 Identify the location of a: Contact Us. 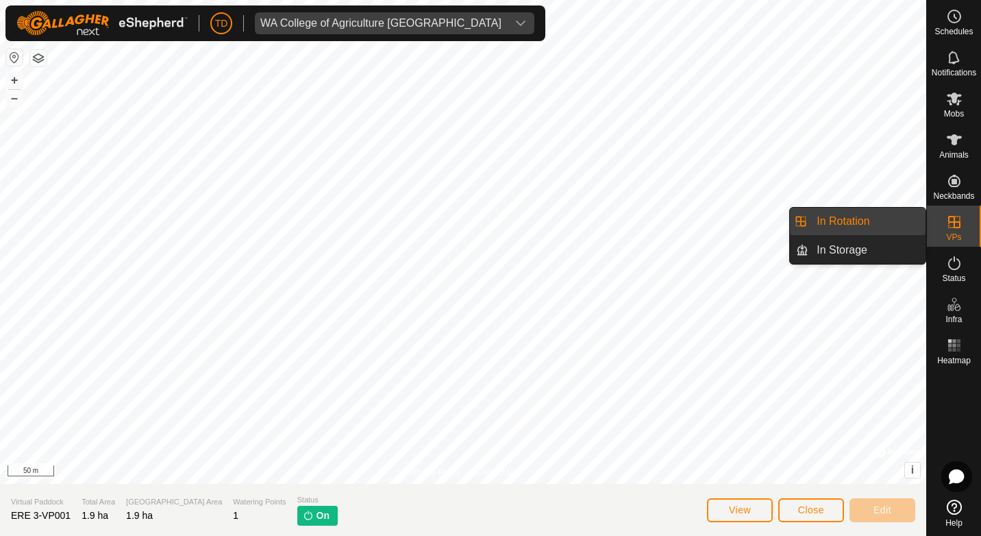
(497, 472).